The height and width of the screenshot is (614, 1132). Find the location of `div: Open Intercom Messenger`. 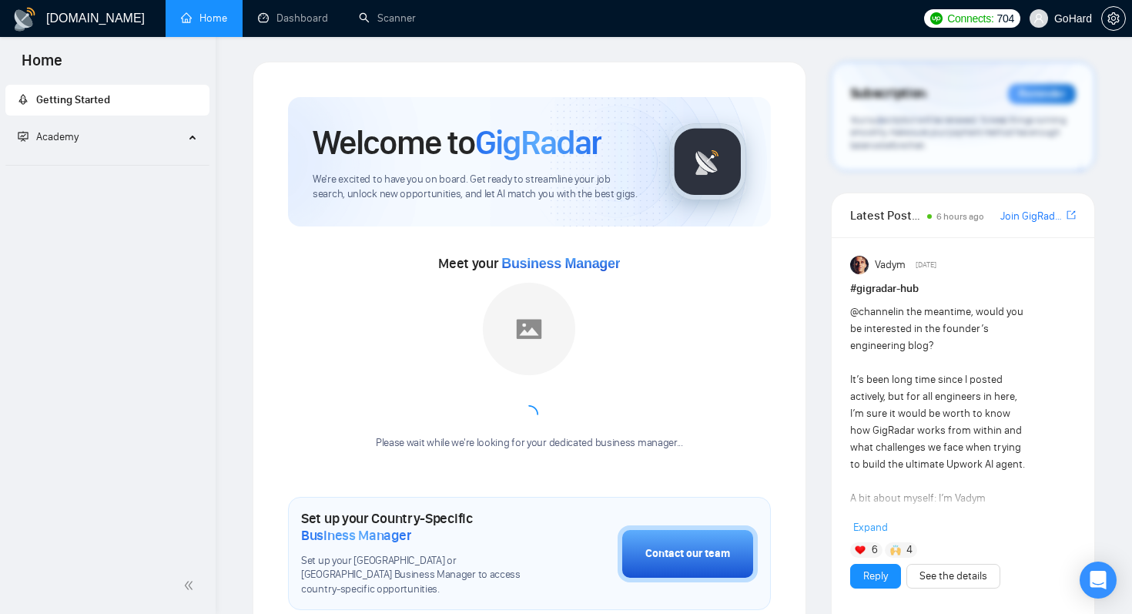

div: Open Intercom Messenger is located at coordinates (1098, 580).